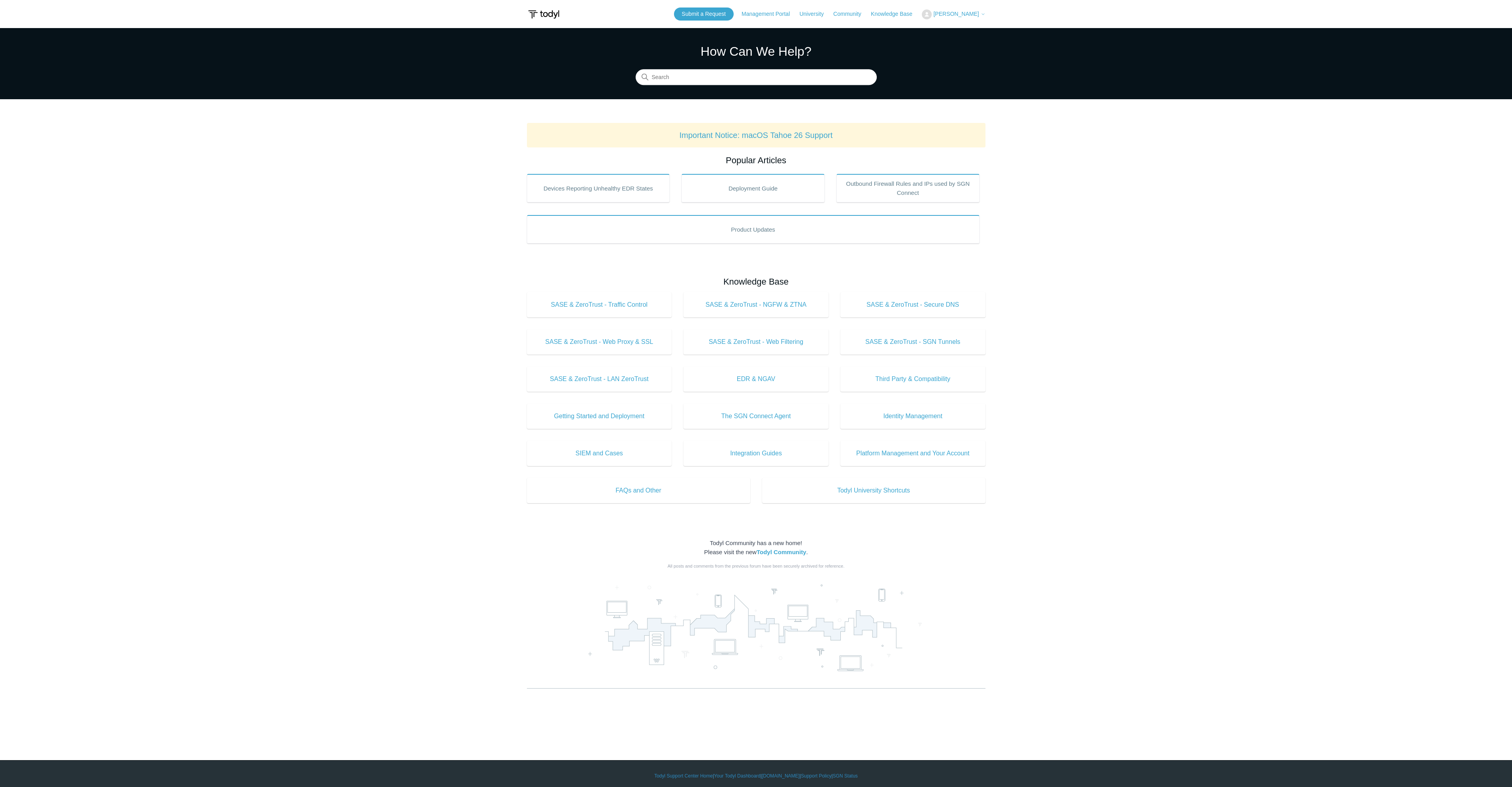 This screenshot has height=787, width=1512. Describe the element at coordinates (913, 379) in the screenshot. I see `a: Third Party & Compatibility` at that location.